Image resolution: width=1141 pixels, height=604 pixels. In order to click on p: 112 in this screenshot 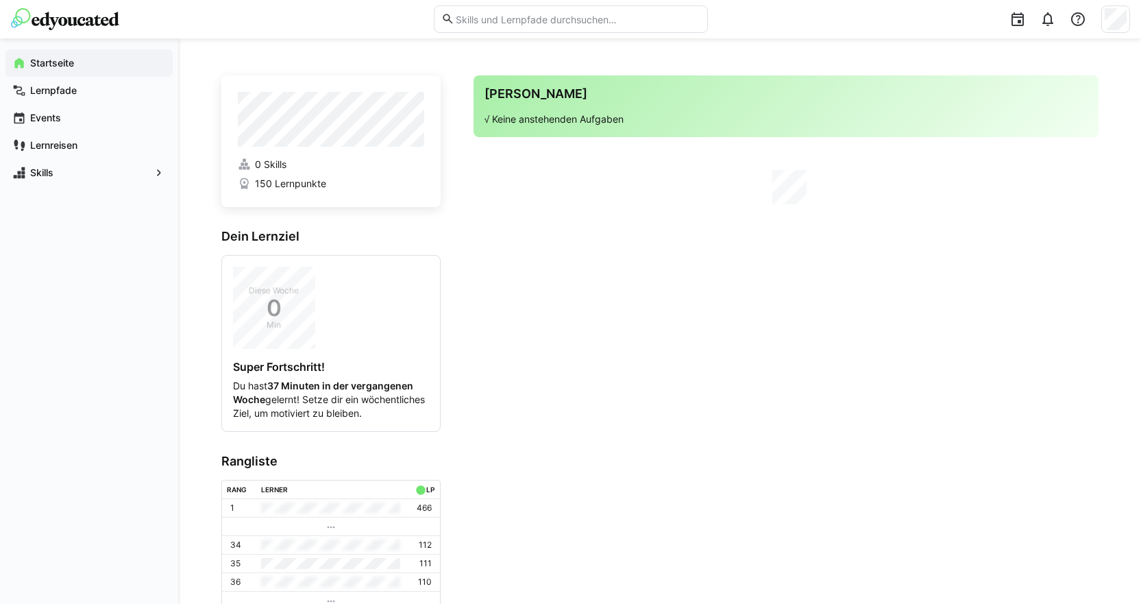, I will do `click(425, 545)`.